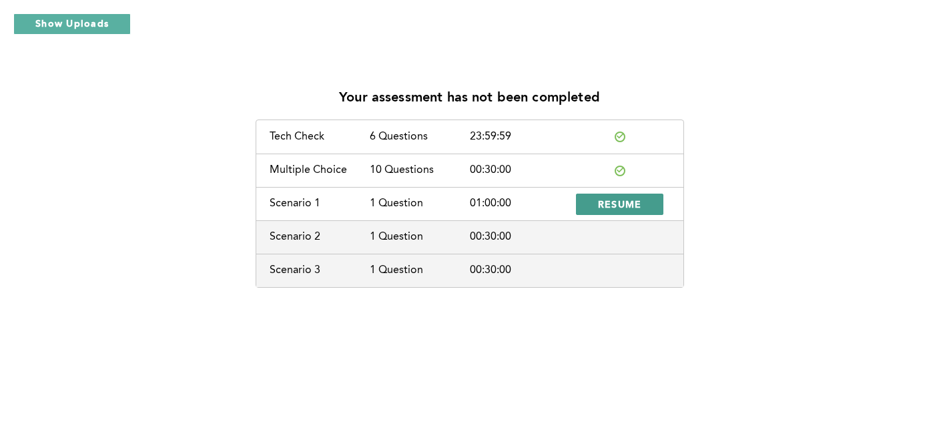  Describe the element at coordinates (320, 170) in the screenshot. I see `div: Multiple Choice` at that location.